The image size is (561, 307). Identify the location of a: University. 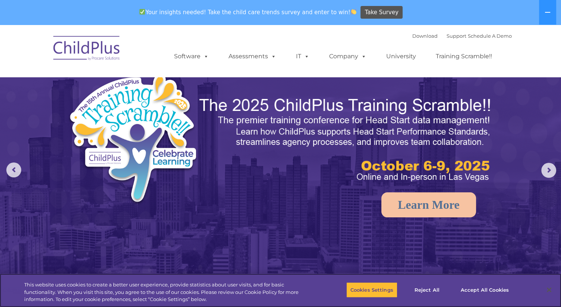
(401, 56).